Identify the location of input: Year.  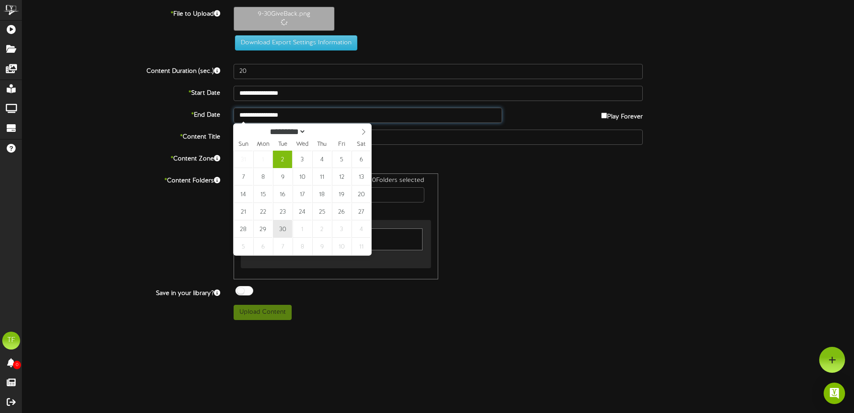
(322, 131).